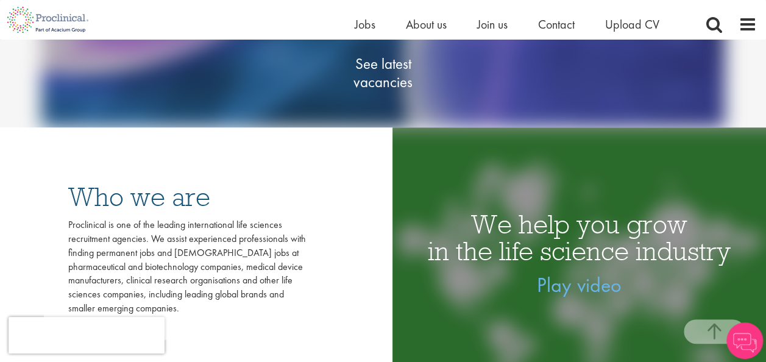  What do you see at coordinates (632, 24) in the screenshot?
I see `a: Upload CV` at bounding box center [632, 24].